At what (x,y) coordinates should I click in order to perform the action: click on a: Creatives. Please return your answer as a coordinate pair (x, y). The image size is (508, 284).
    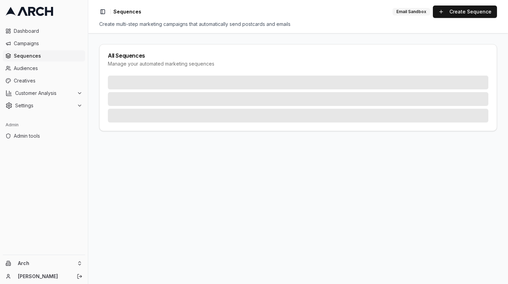
    Looking at the image, I should click on (44, 81).